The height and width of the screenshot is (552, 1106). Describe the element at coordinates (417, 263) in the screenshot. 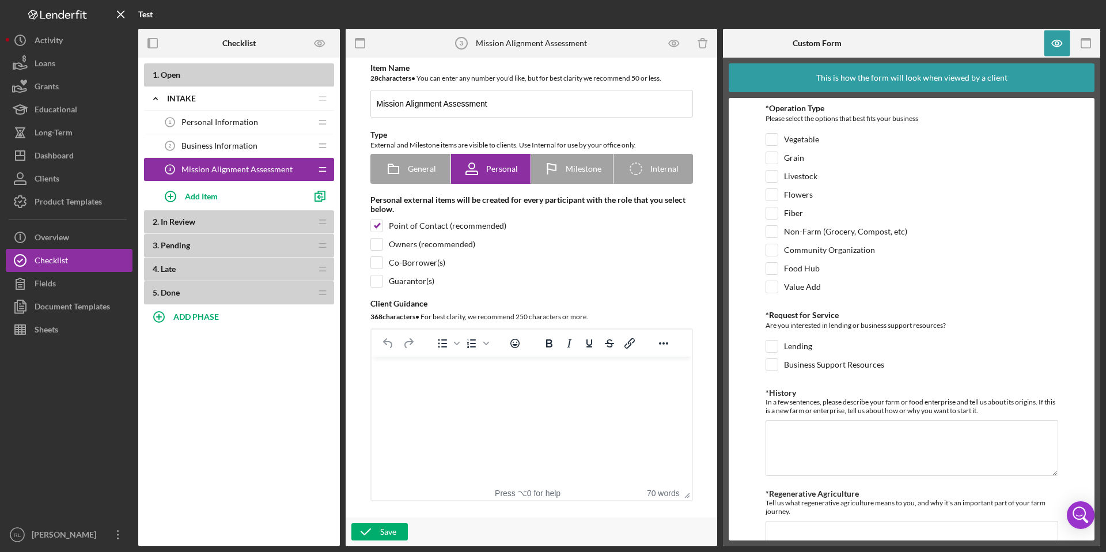

I see `div: Co-Borrower(s)` at that location.